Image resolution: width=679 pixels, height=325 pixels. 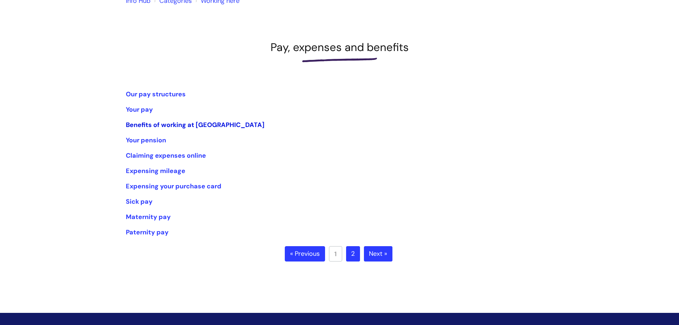 What do you see at coordinates (148, 217) in the screenshot?
I see `a: Maternity pay` at bounding box center [148, 217].